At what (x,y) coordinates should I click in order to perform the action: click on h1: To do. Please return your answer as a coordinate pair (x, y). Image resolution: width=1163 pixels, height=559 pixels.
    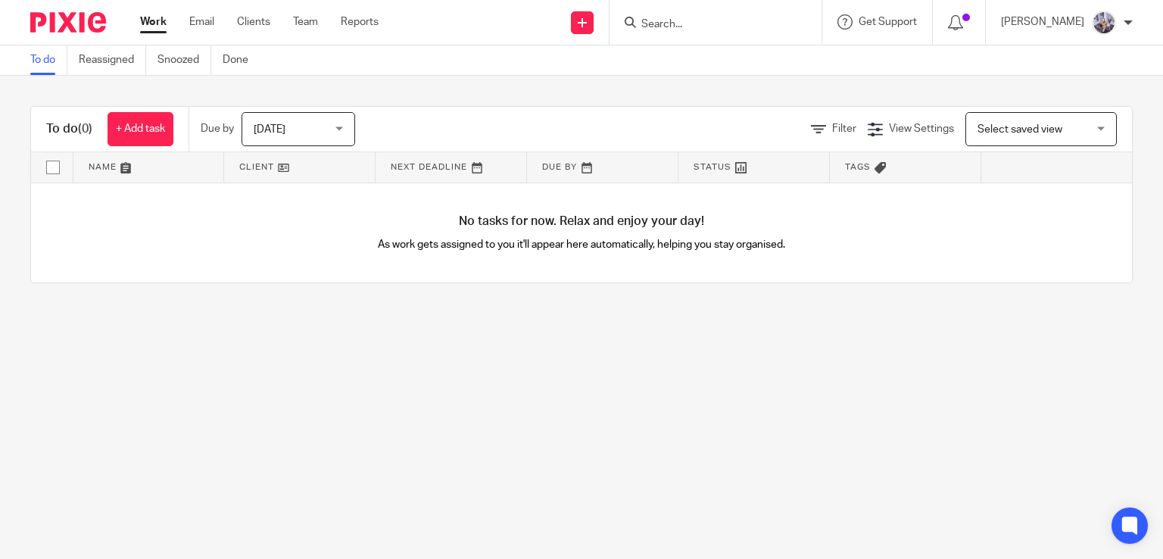
    Looking at the image, I should click on (69, 129).